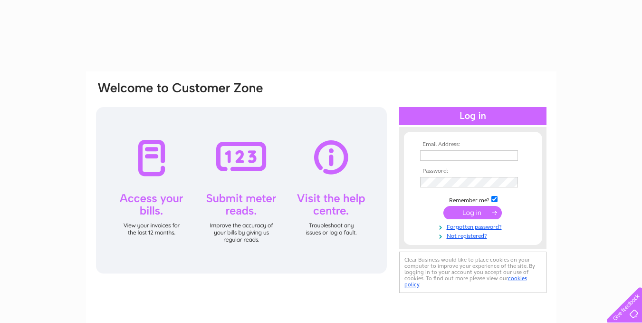  I want to click on a: Not registered?, so click(474, 235).